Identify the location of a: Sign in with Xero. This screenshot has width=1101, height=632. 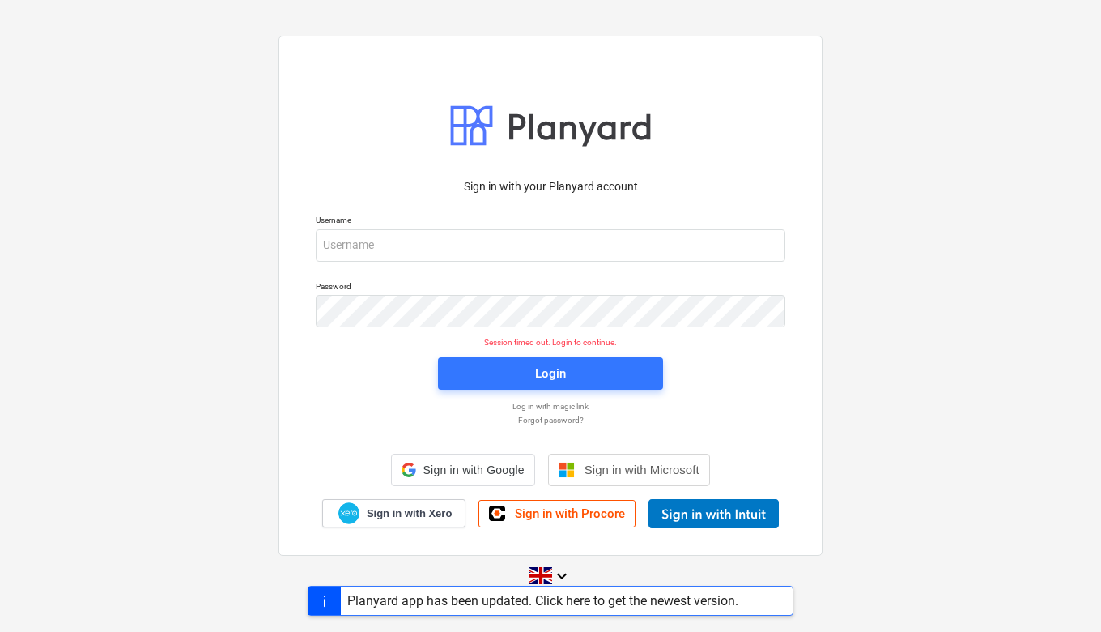
(394, 513).